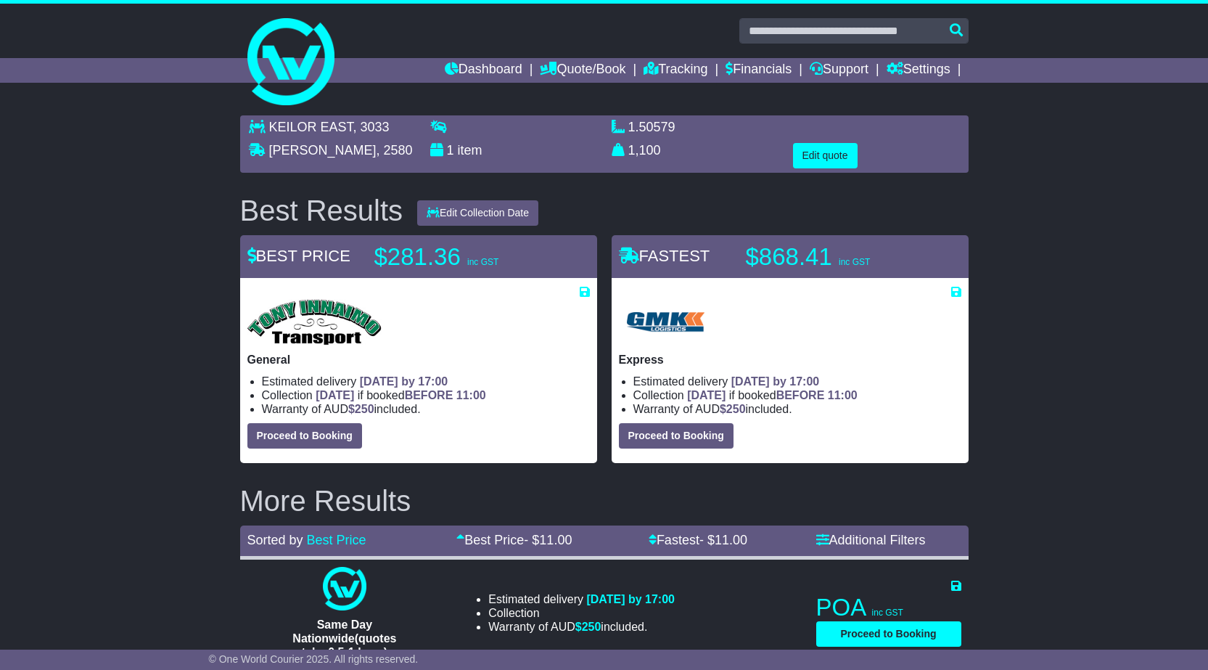  Describe the element at coordinates (644, 150) in the screenshot. I see `span: 1,100` at that location.